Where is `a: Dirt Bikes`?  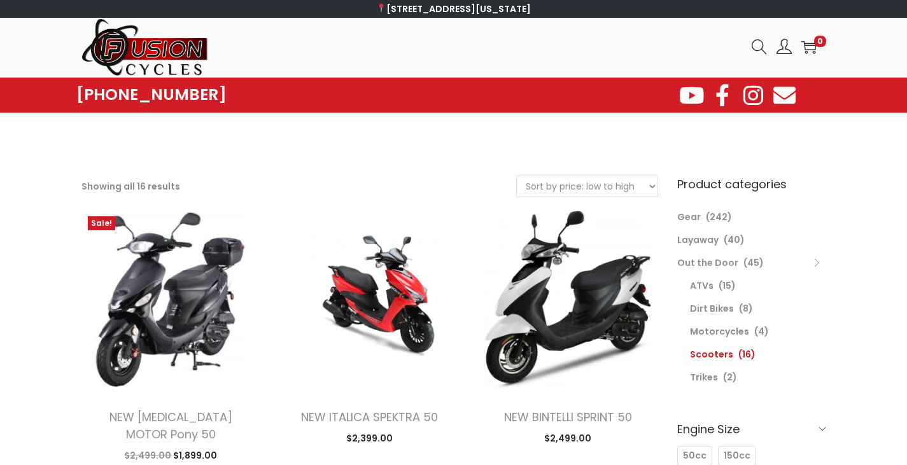 a: Dirt Bikes is located at coordinates (712, 309).